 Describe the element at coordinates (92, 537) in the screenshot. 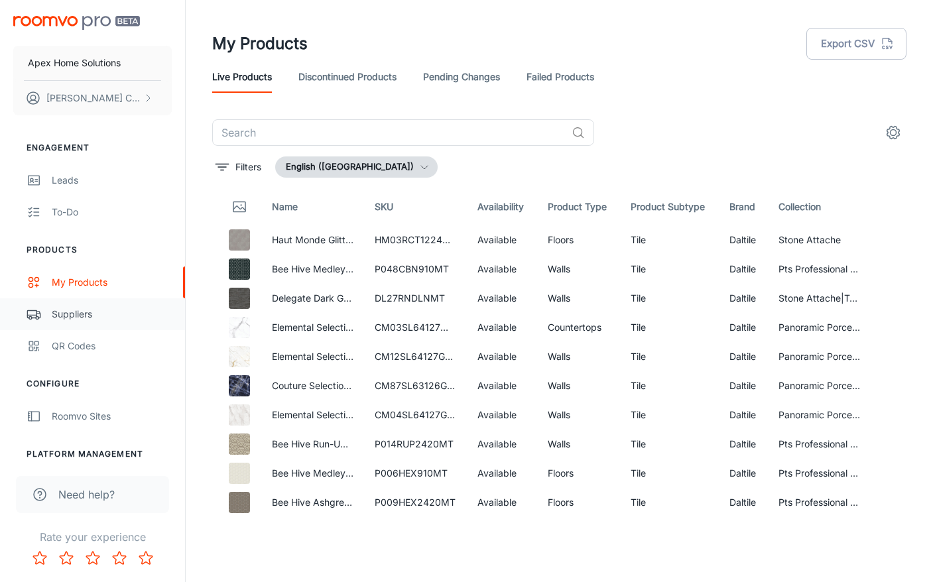

I see `p: Rate your experience` at that location.